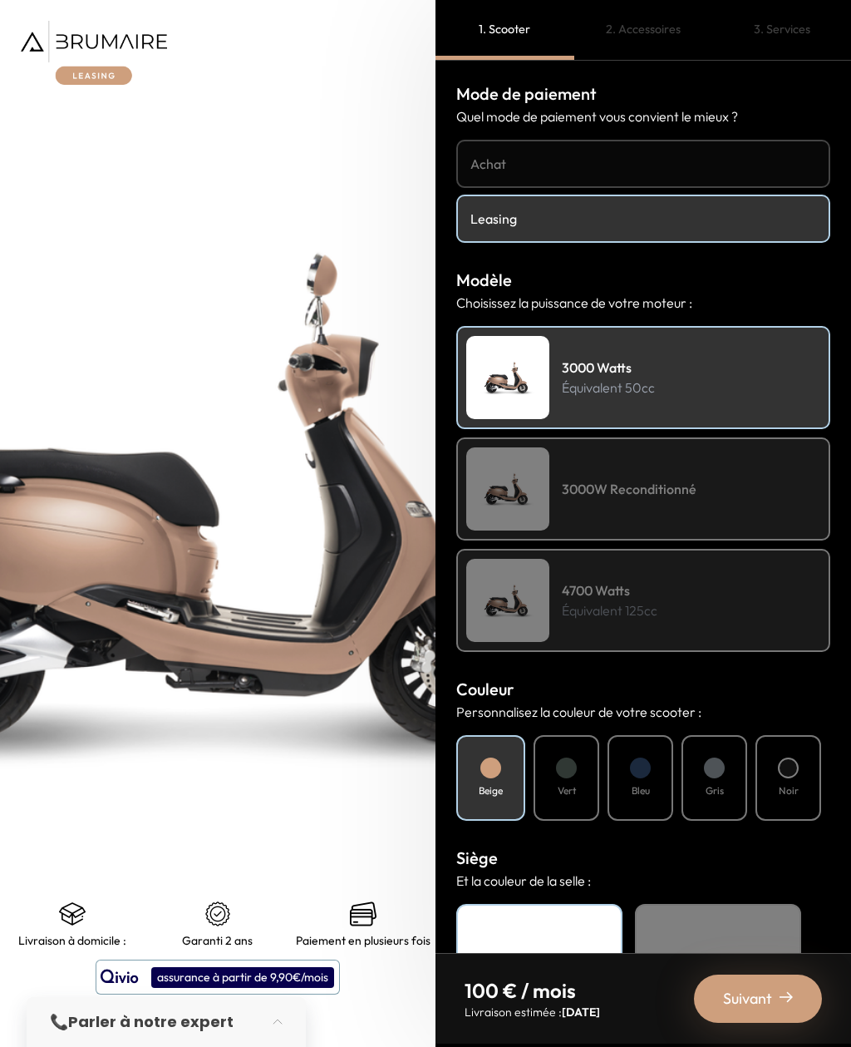  I want to click on p: Équivalent 50cc, so click(609, 387).